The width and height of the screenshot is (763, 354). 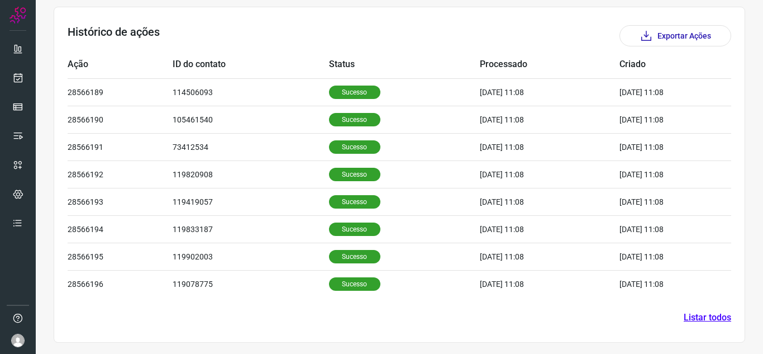 What do you see at coordinates (120, 283) in the screenshot?
I see `td: 28566196` at bounding box center [120, 283].